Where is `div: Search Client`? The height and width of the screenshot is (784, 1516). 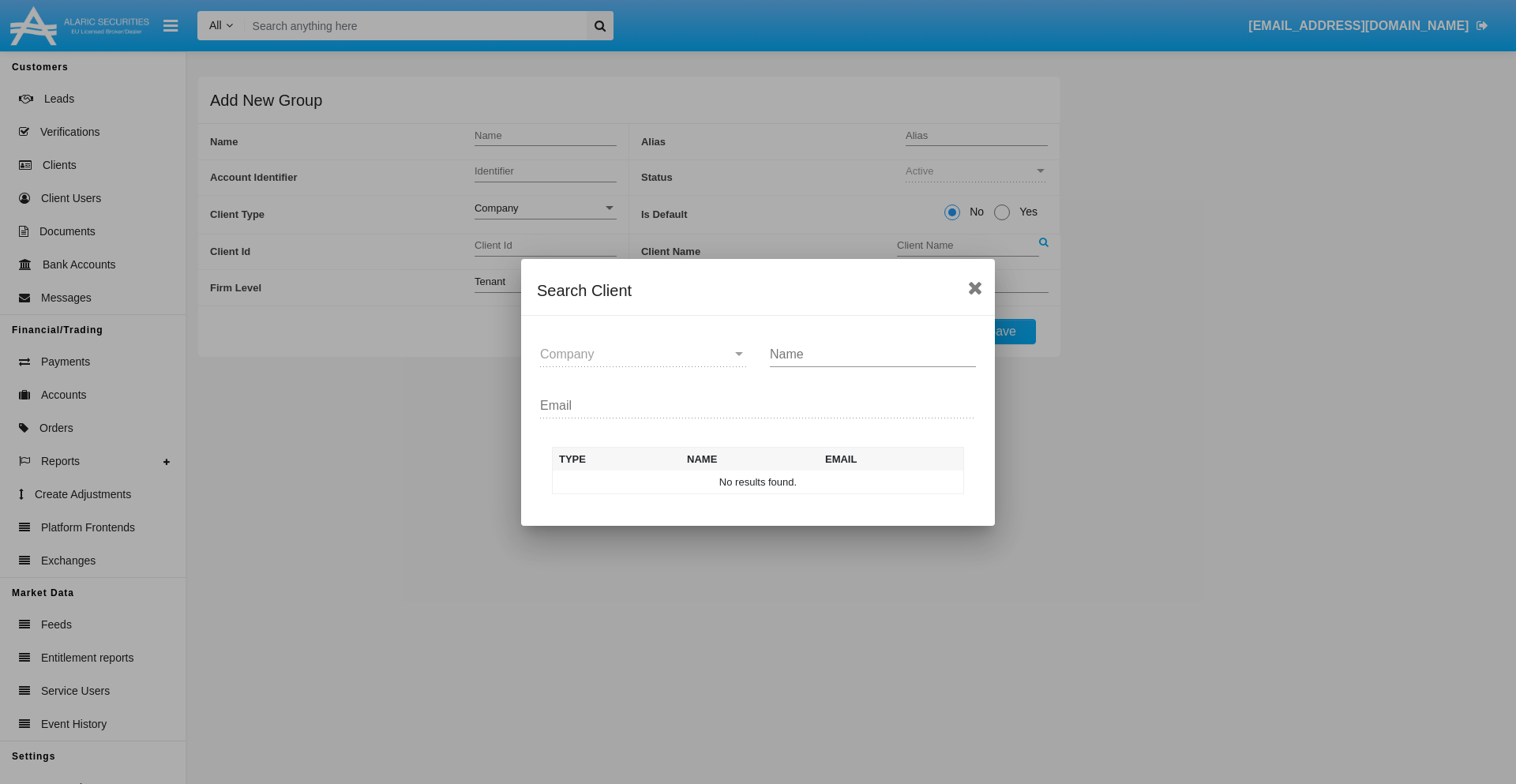
div: Search Client is located at coordinates (758, 290).